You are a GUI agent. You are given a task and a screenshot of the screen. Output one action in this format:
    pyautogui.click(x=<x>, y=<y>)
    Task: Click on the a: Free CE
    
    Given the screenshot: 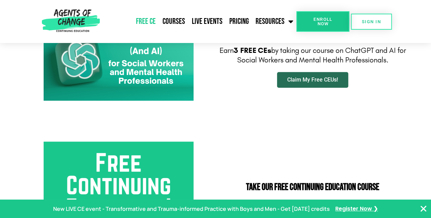 What is the action you would take?
    pyautogui.click(x=146, y=21)
    